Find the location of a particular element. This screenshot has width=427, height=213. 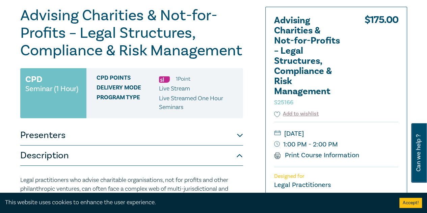

span: Live Stream is located at coordinates (175, 89).